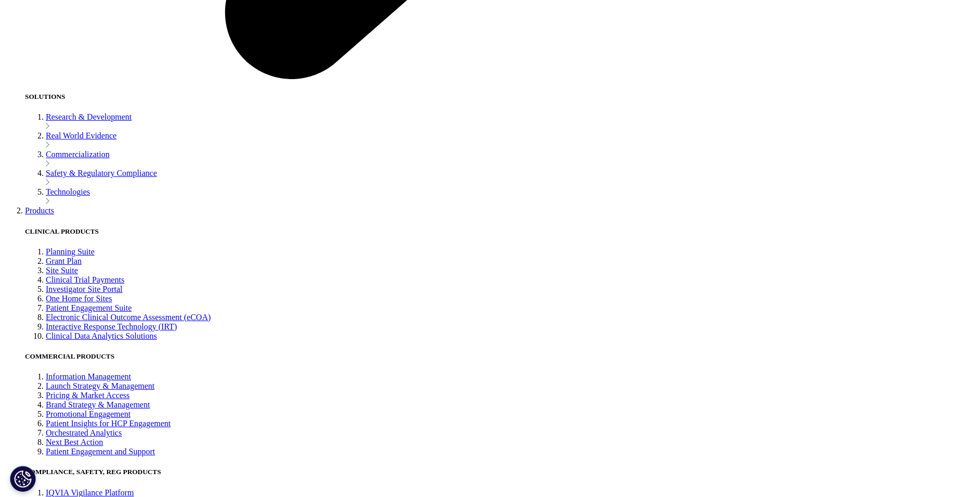  I want to click on a: Technologies, so click(68, 191).